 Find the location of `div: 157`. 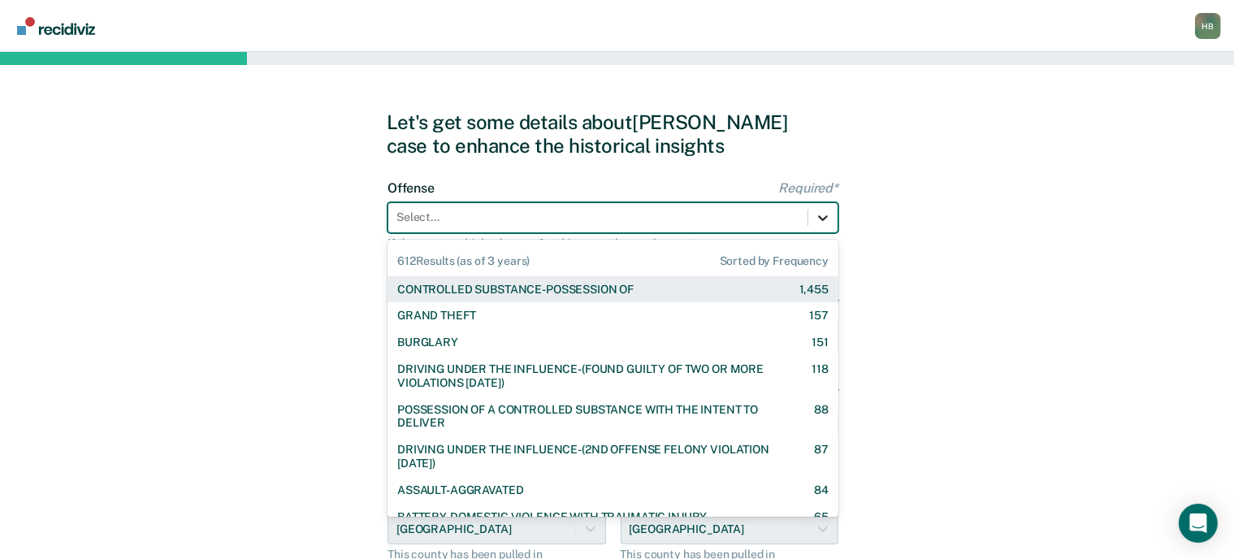

div: 157 is located at coordinates (819, 315).